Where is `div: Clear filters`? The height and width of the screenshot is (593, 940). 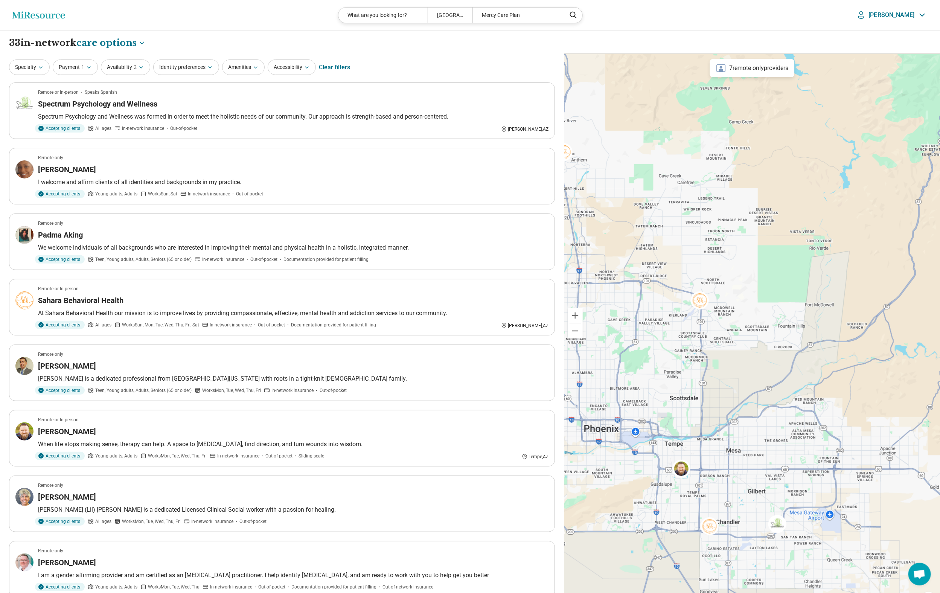 div: Clear filters is located at coordinates (334, 67).